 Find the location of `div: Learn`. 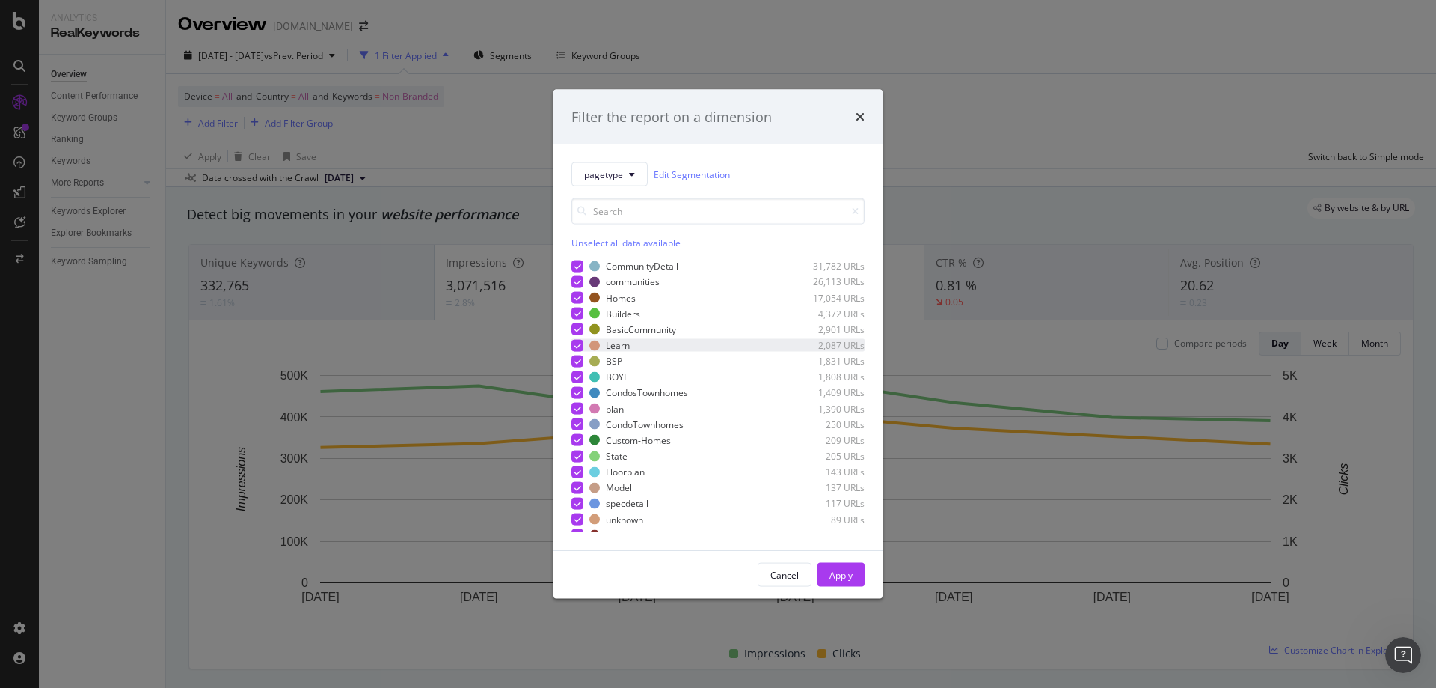

div: Learn is located at coordinates (618, 345).